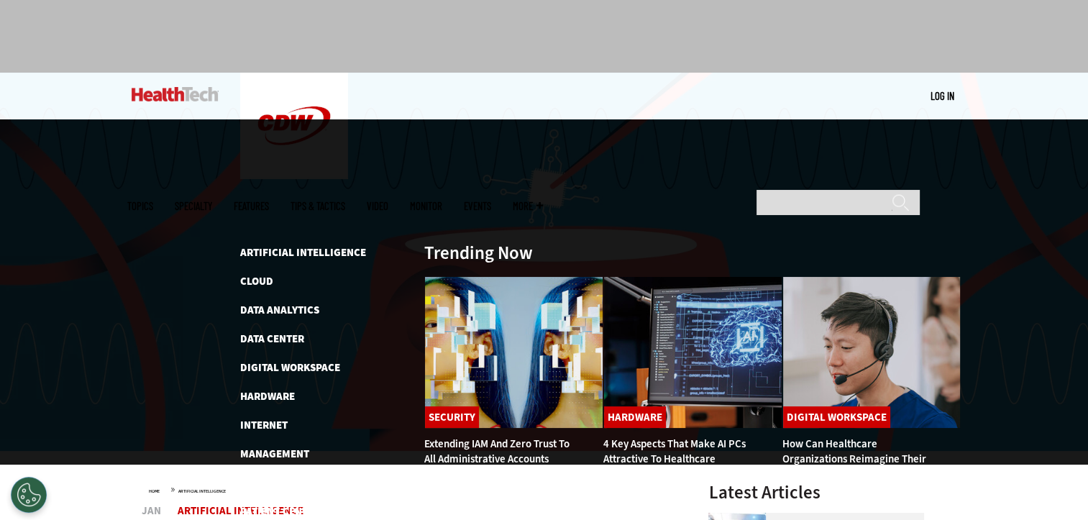 This screenshot has height=520, width=1088. Describe the element at coordinates (452, 417) in the screenshot. I see `a: Security` at that location.